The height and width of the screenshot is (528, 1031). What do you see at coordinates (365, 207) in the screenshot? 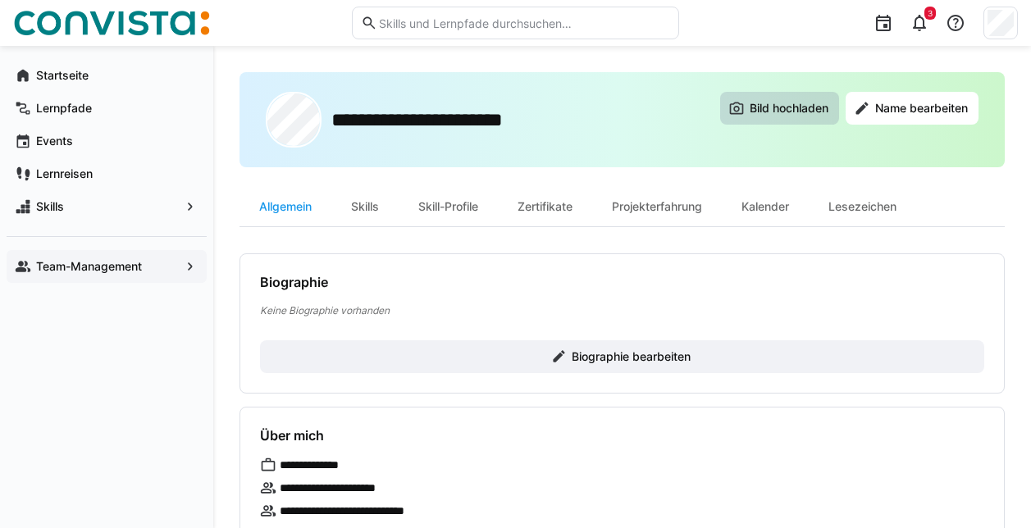
I see `div: Skills` at bounding box center [365, 207].